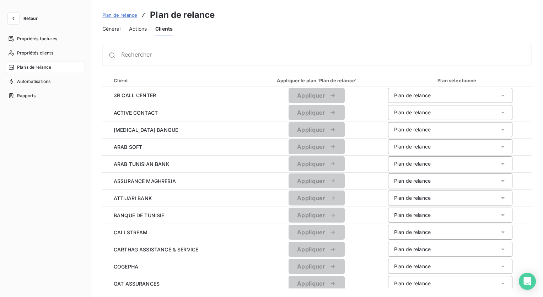  Describe the element at coordinates (164, 29) in the screenshot. I see `span: Clients` at that location.